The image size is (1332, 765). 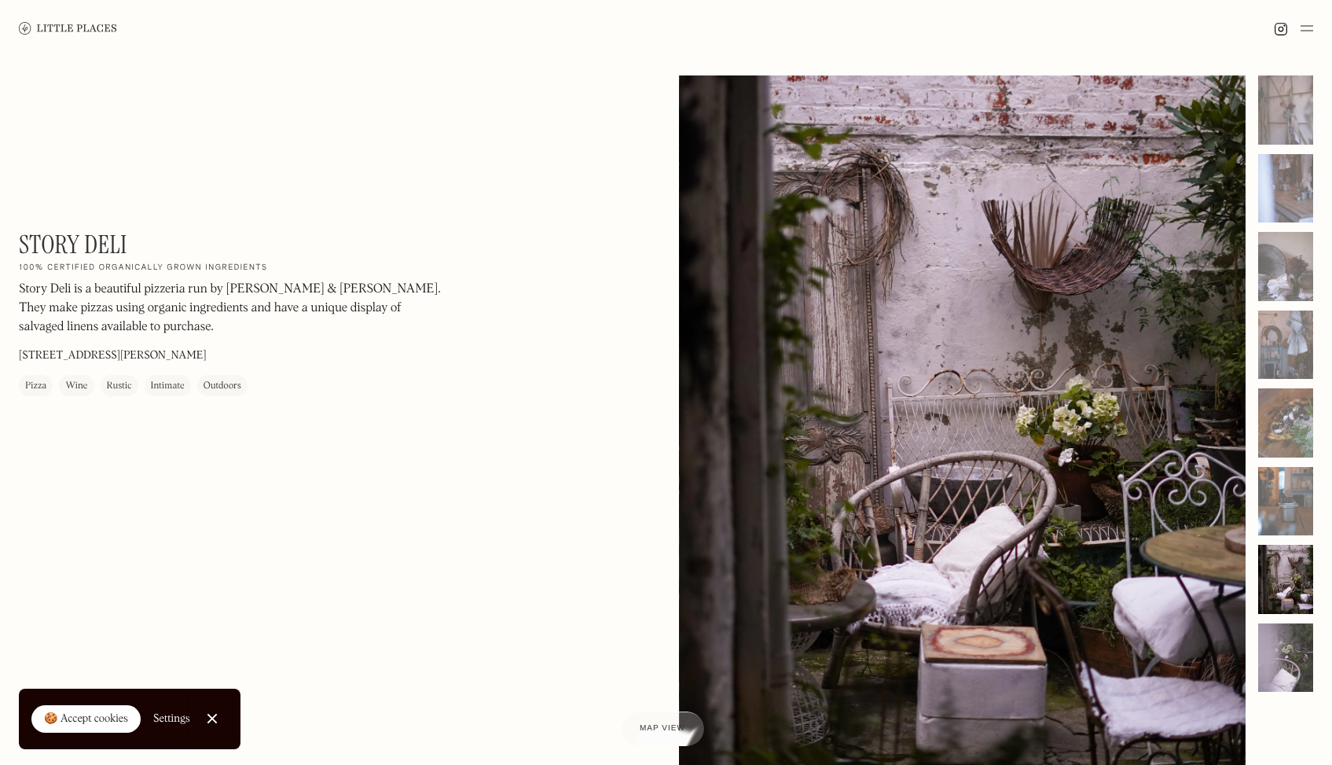 What do you see at coordinates (663, 729) in the screenshot?
I see `a: Map view` at bounding box center [663, 729].